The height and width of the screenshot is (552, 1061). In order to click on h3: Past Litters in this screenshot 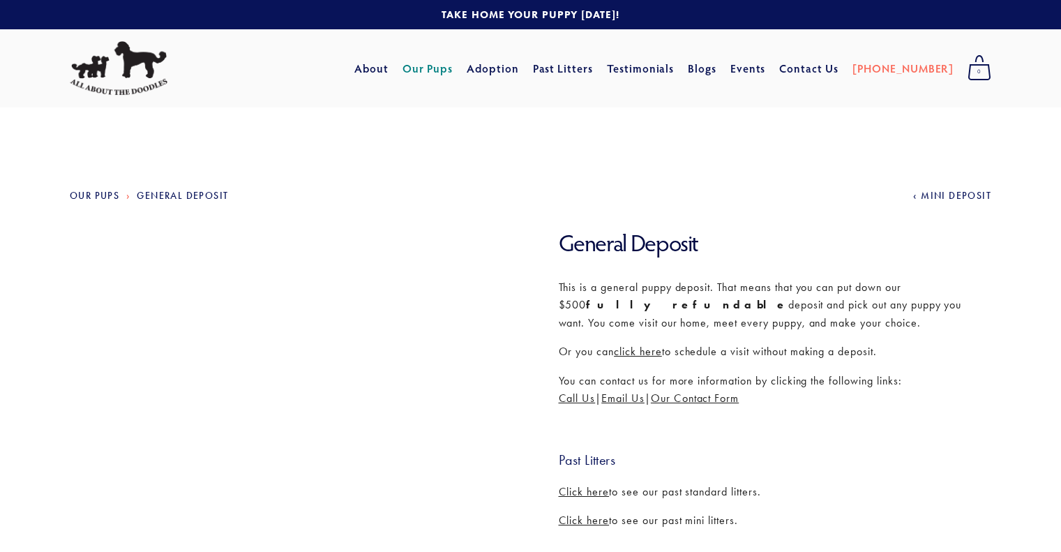, I will do `click(775, 460)`.